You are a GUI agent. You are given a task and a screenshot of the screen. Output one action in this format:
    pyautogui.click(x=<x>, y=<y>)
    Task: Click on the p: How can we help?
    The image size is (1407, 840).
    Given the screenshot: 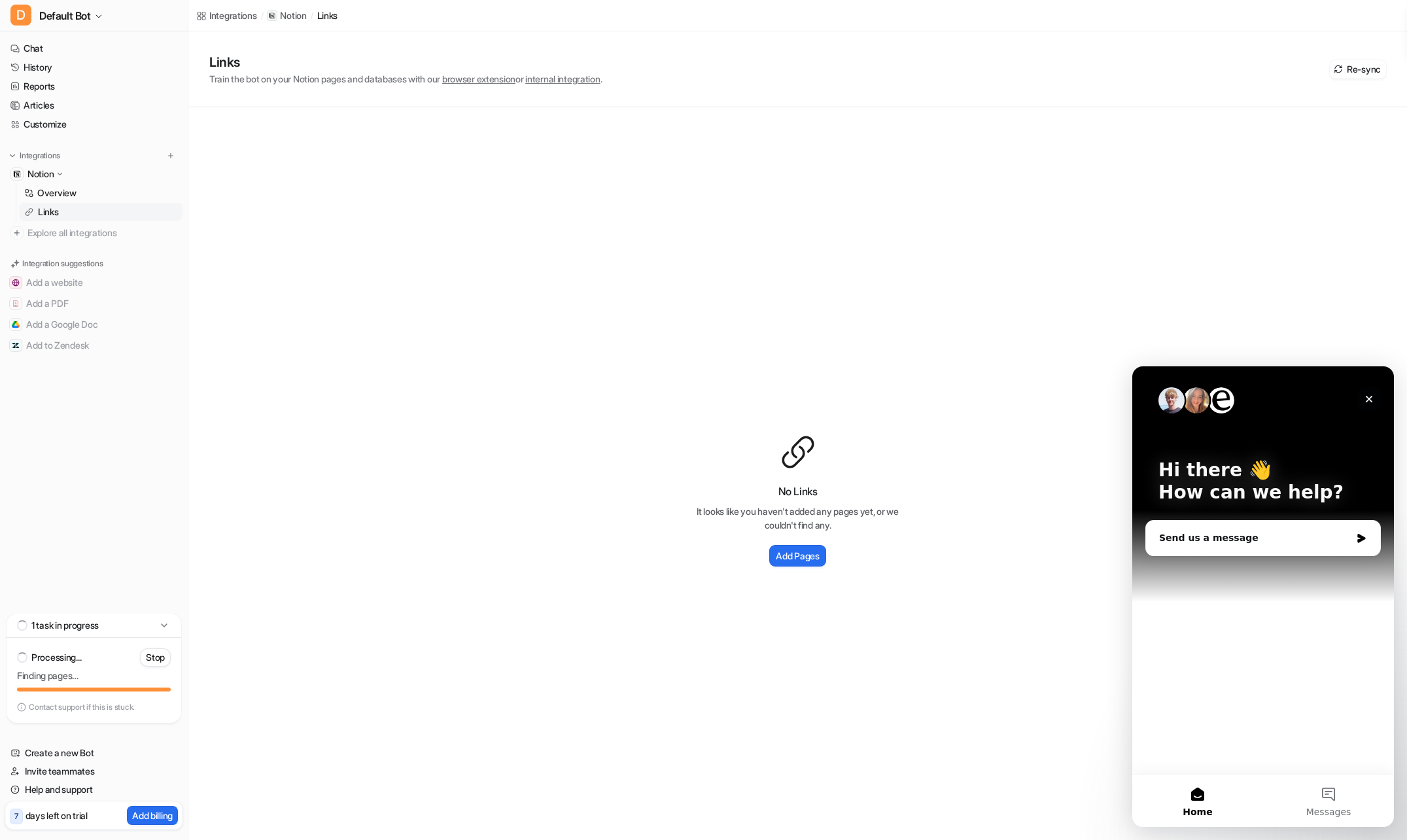 What is the action you would take?
    pyautogui.click(x=130, y=127)
    